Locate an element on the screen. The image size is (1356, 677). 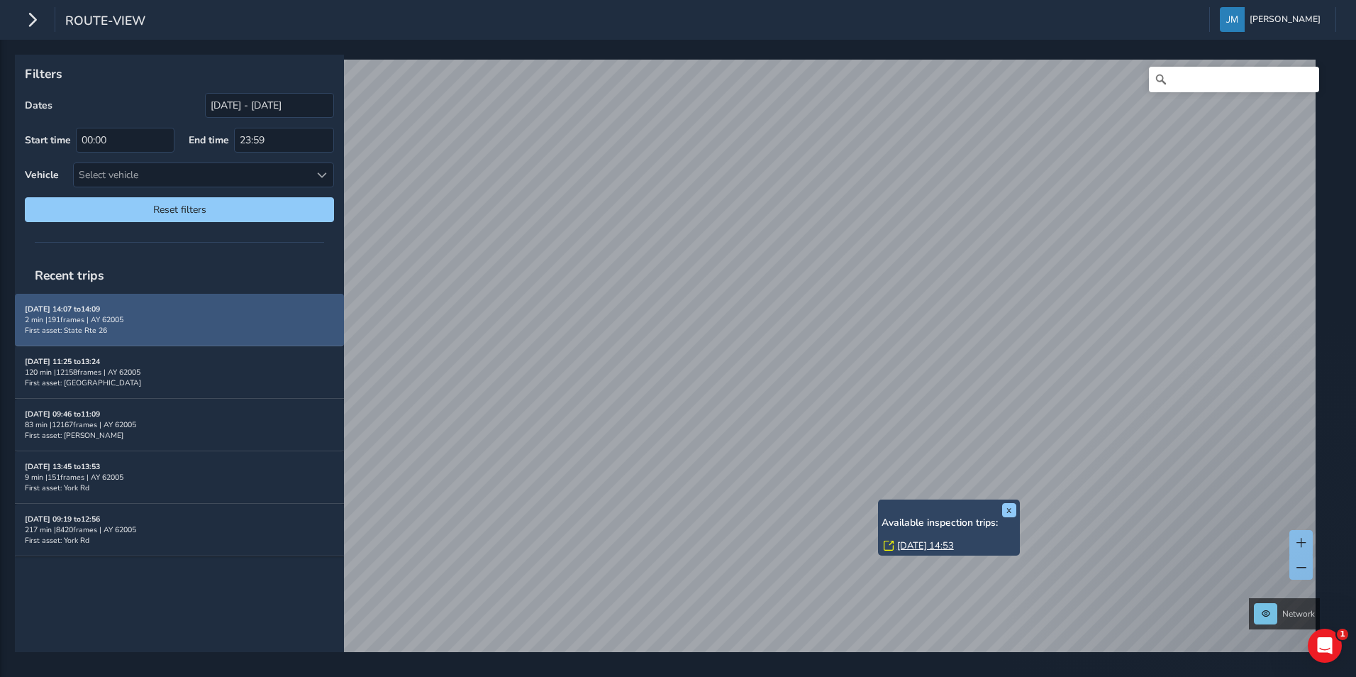
h6: Available inspection trips: is located at coordinates (949, 523).